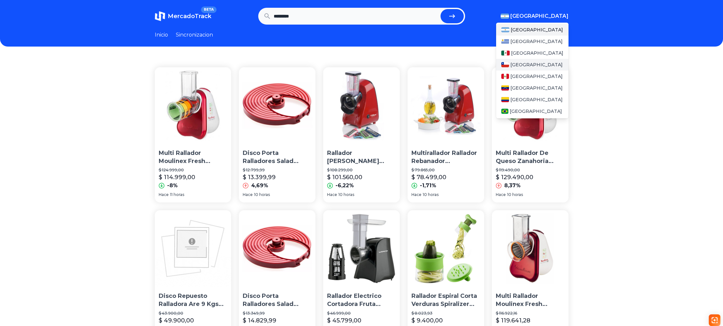 The height and width of the screenshot is (326, 723). What do you see at coordinates (513, 320) in the screenshot?
I see `p: $ 119.641,28` at bounding box center [513, 320].